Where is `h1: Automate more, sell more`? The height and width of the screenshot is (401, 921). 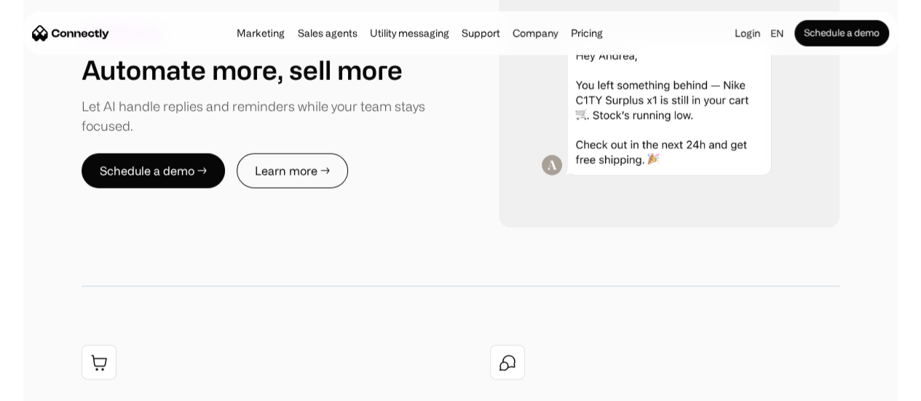 h1: Automate more, sell more is located at coordinates (242, 69).